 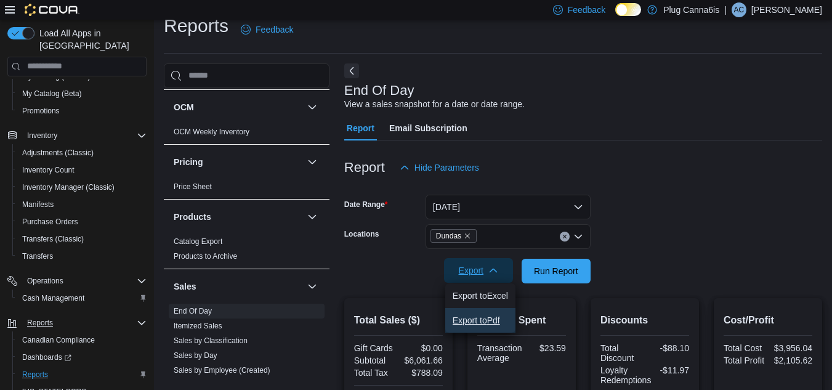 I want to click on button: Purchase Orders, so click(x=82, y=222).